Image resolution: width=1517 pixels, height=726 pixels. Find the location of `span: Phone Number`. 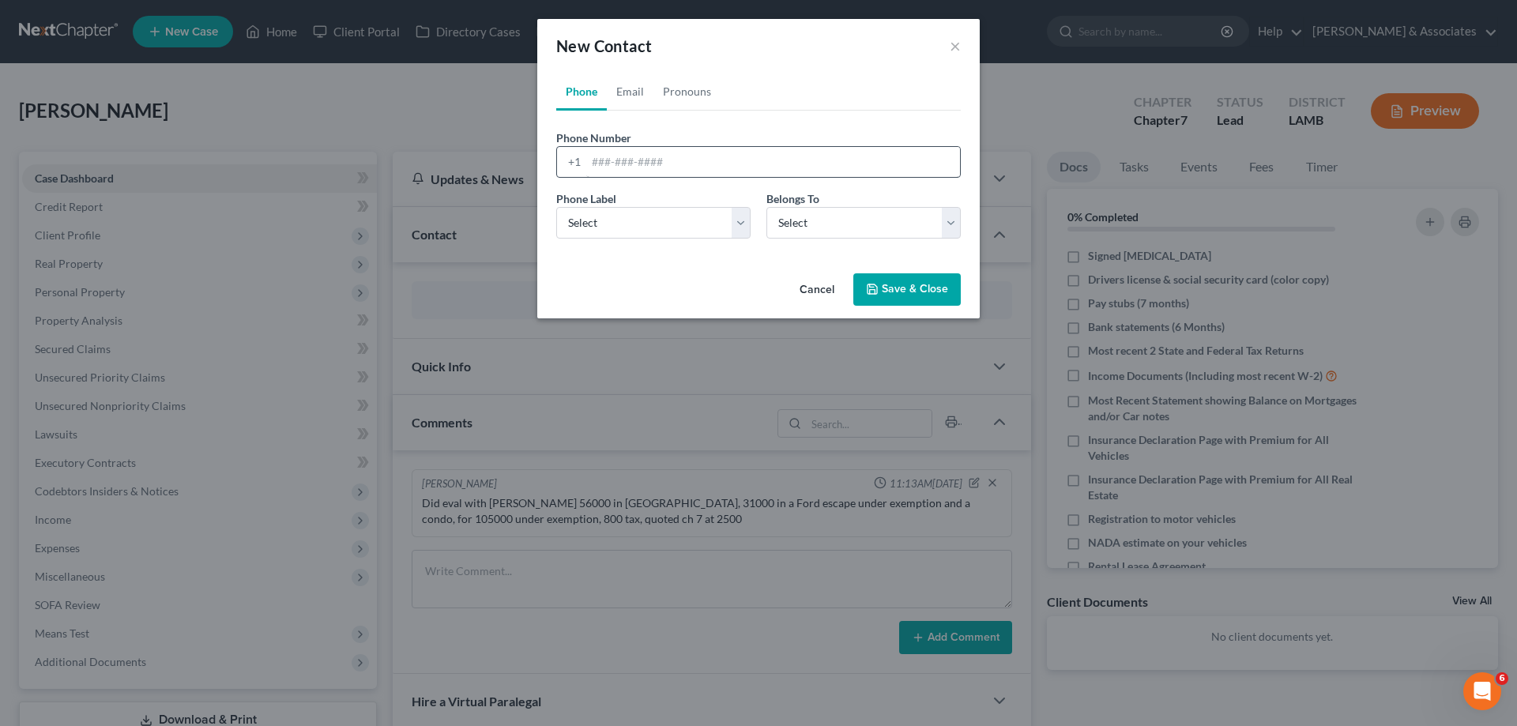

span: Phone Number is located at coordinates (594, 138).